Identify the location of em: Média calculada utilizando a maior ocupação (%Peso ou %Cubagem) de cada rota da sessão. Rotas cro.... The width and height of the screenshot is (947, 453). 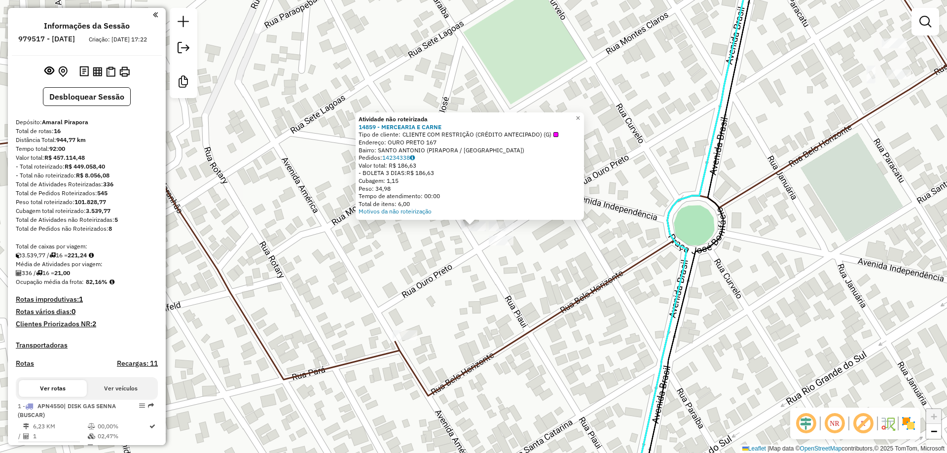
(112, 282).